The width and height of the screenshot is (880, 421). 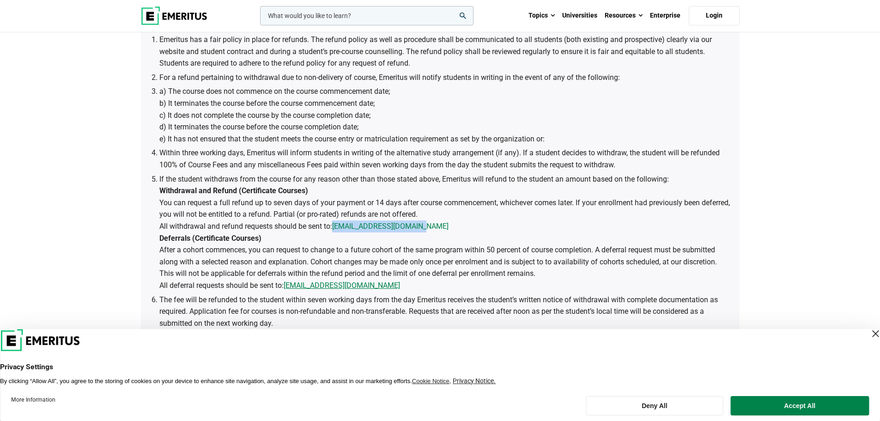 I want to click on li: For a refund pertaining to withdrawal due to non-delivery of course, Emeritus will notify student..., so click(x=445, y=78).